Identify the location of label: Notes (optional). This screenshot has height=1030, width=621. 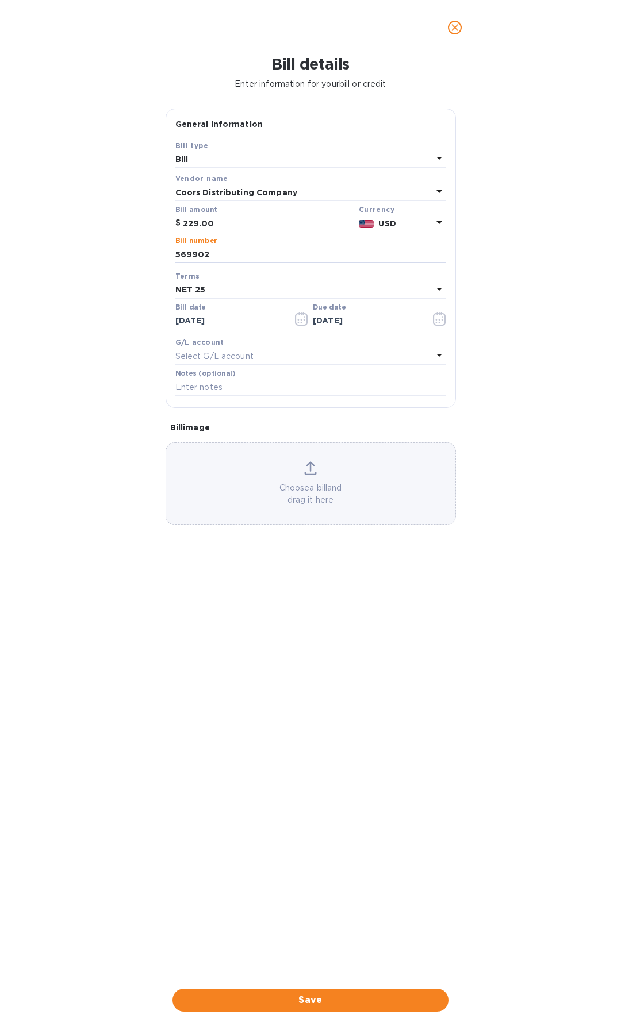
(205, 374).